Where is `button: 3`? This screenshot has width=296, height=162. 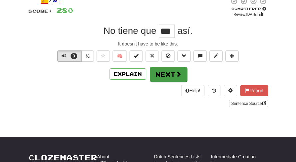 button: 3 is located at coordinates (69, 56).